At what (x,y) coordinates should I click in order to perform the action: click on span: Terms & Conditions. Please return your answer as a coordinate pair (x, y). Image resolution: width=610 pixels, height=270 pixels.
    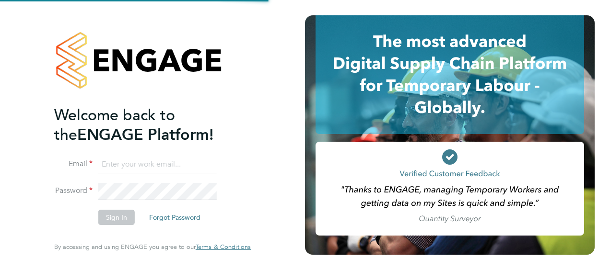
    Looking at the image, I should click on (223, 247).